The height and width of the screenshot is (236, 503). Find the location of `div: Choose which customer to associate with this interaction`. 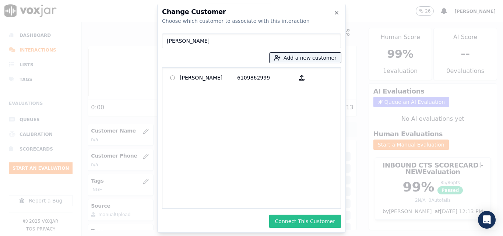

div: Choose which customer to associate with this interaction is located at coordinates (251, 21).